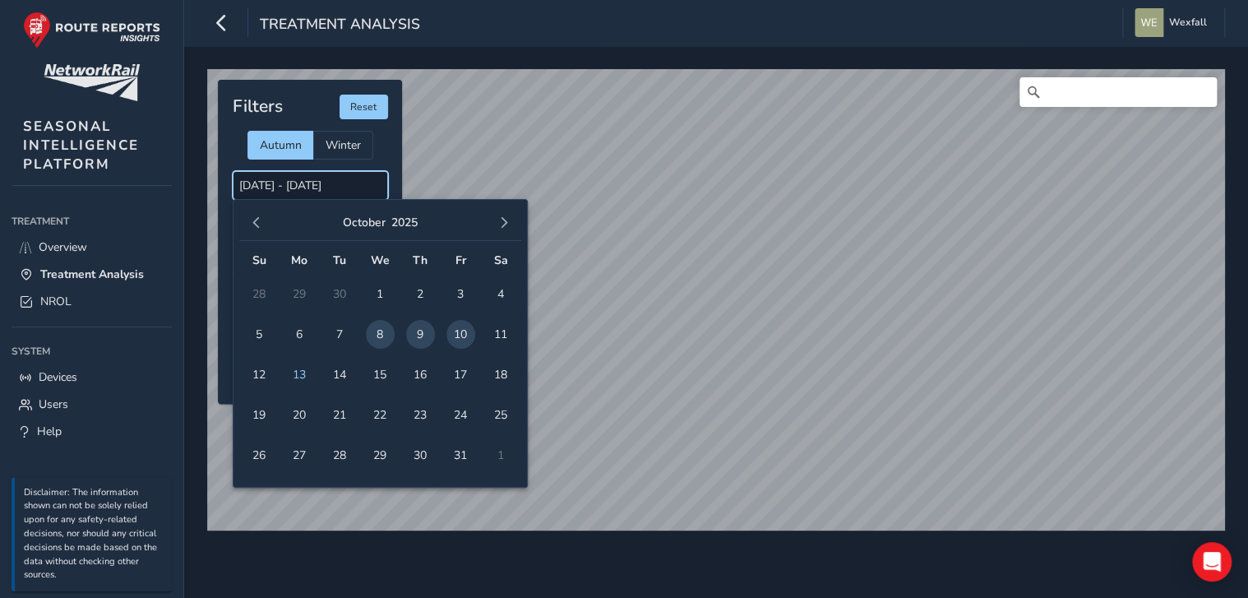 The image size is (1248, 598). Describe the element at coordinates (280, 145) in the screenshot. I see `span: Autumn` at that location.